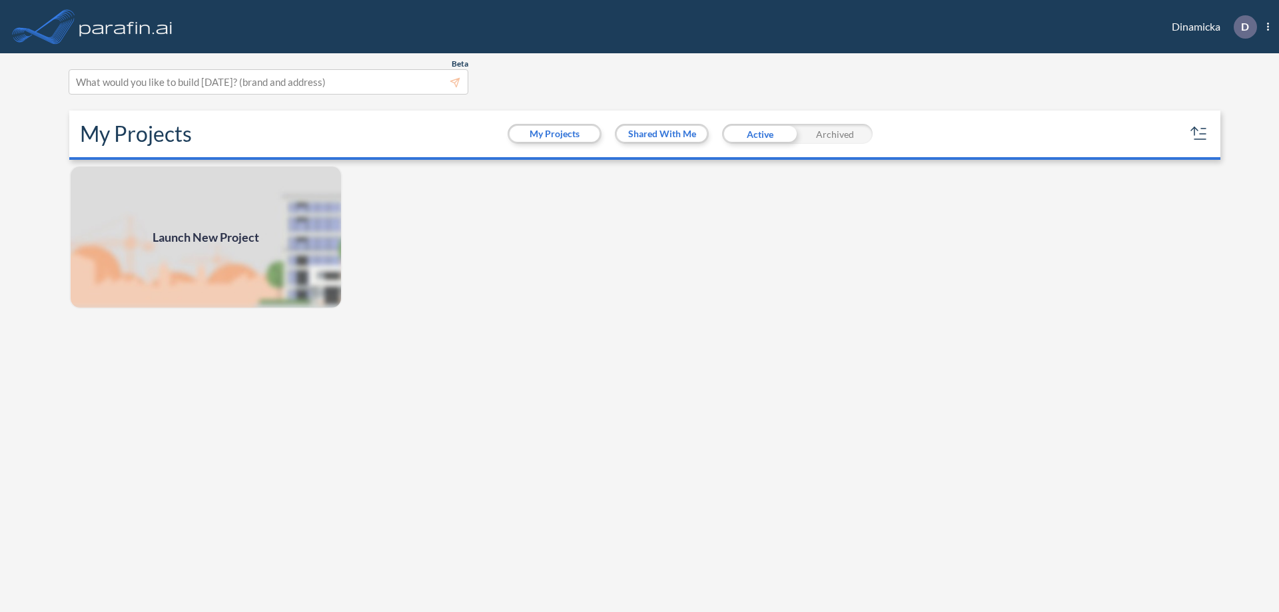  What do you see at coordinates (1211, 27) in the screenshot?
I see `div: Dinamicka` at bounding box center [1211, 27].